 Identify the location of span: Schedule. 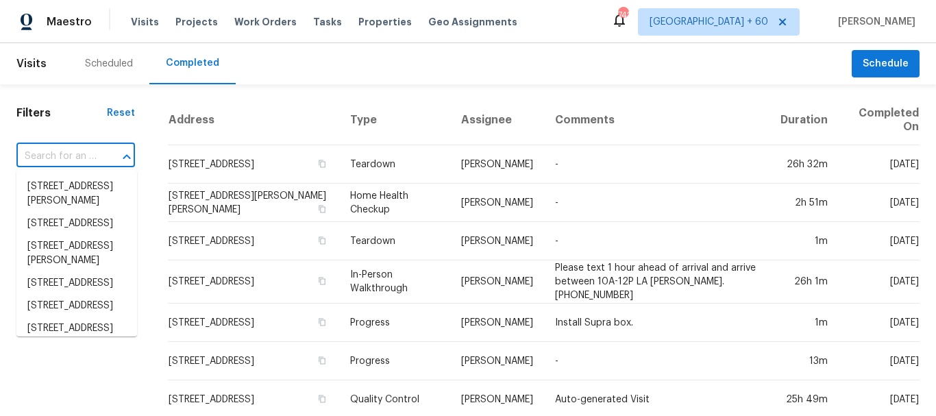
(885, 64).